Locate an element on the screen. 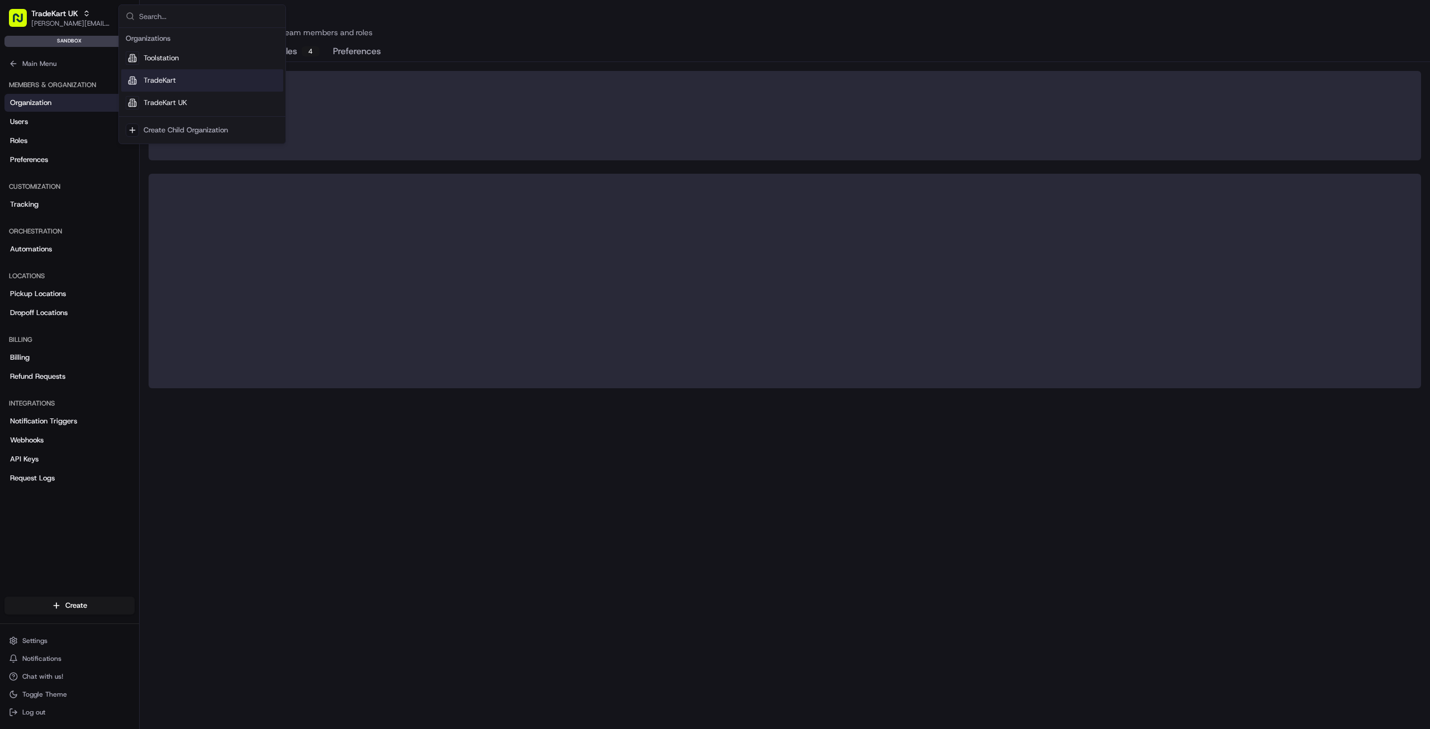  a: 📗Knowledge Base is located at coordinates (48, 255).